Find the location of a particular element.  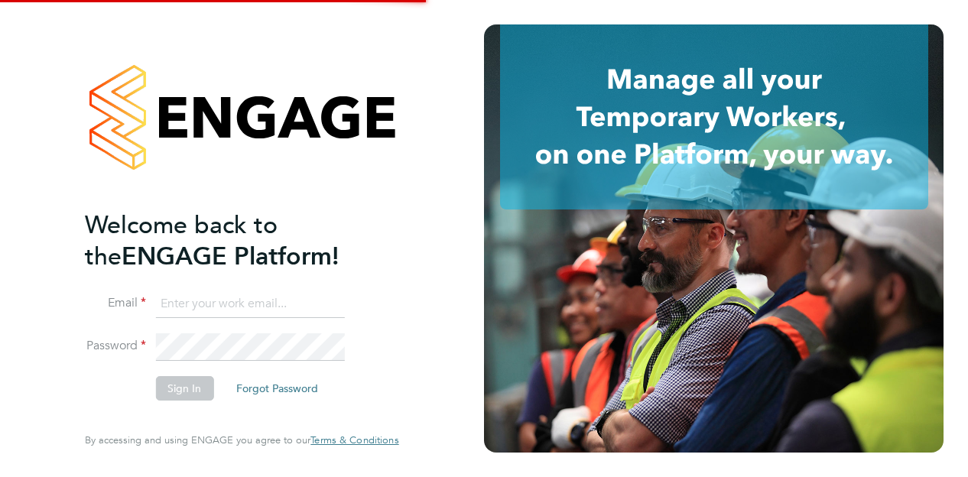

a: Terms & Conditions is located at coordinates (354, 440).